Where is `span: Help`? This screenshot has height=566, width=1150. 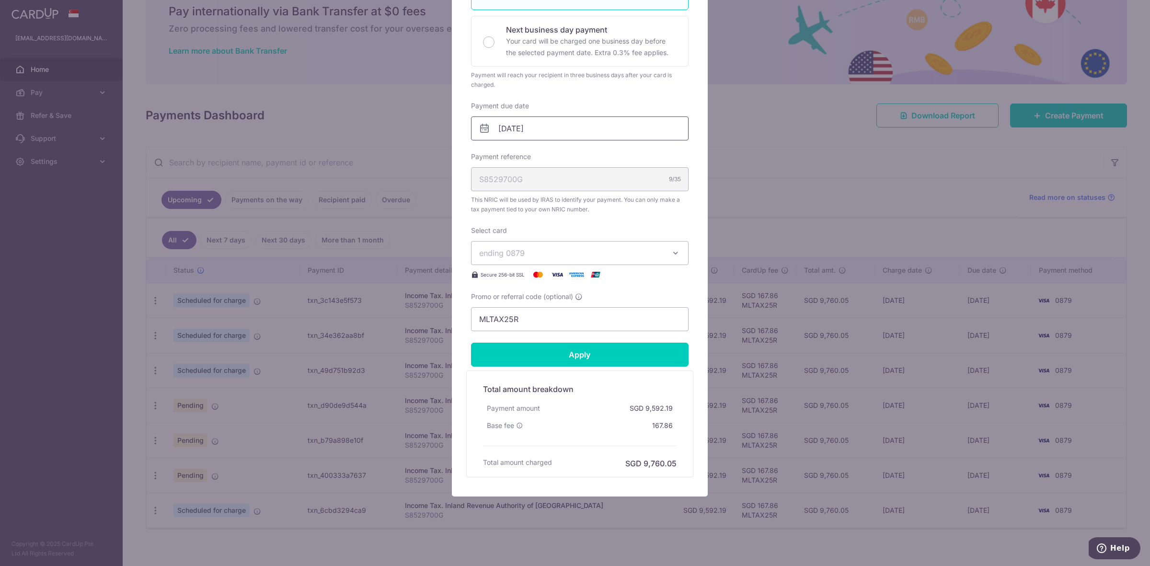 span: Help is located at coordinates (31, 11).